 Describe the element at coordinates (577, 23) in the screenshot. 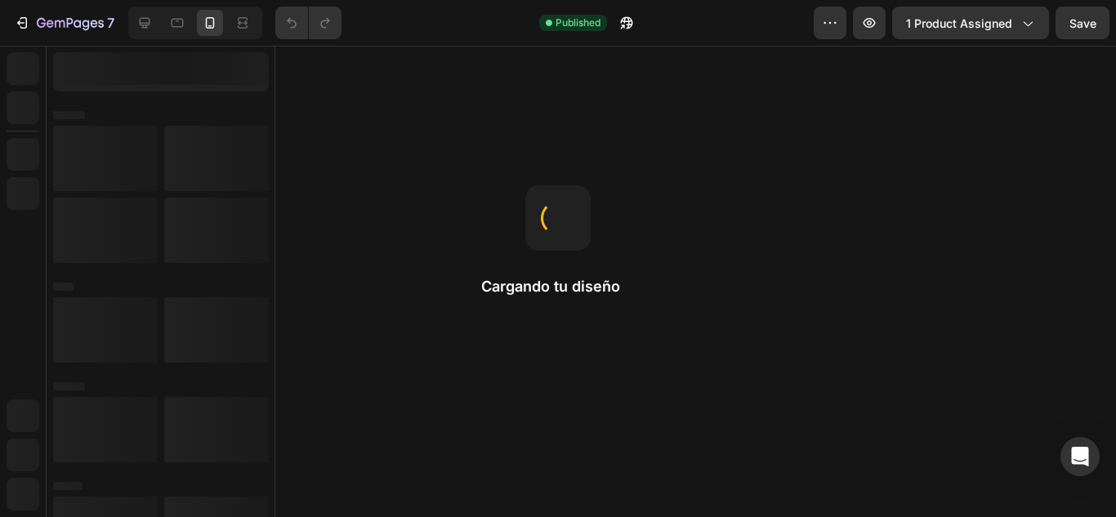

I see `span: Published` at that location.